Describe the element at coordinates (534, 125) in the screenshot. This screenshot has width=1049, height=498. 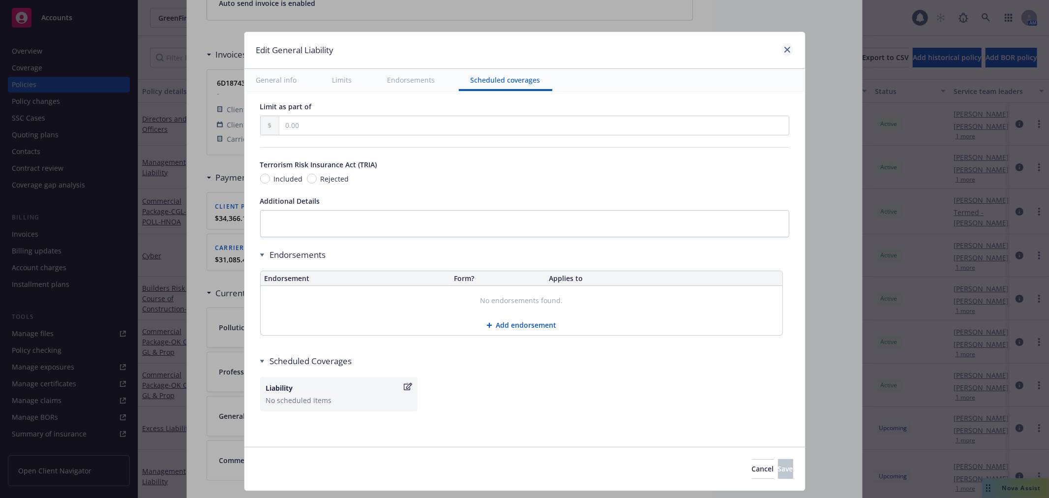
I see `input: 0.00` at that location.